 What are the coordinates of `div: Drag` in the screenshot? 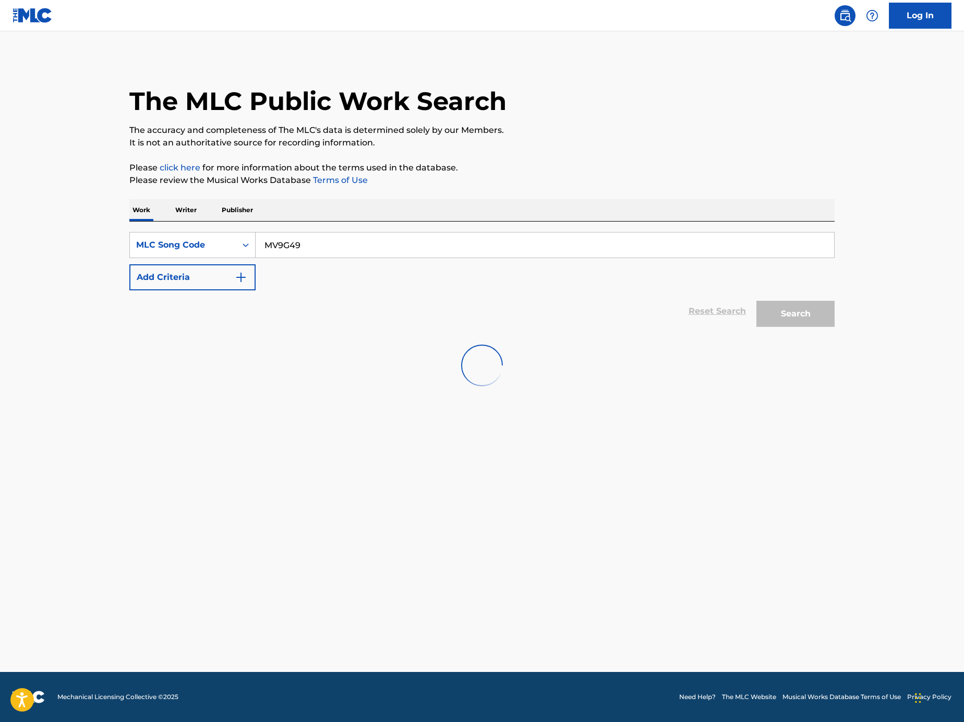 It's located at (918, 698).